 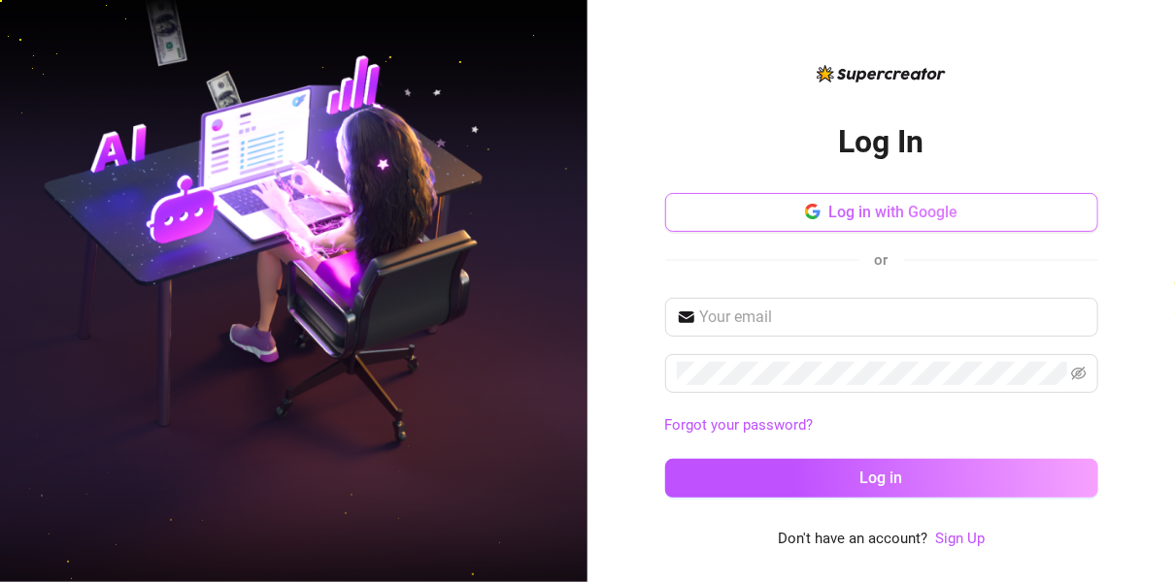 I want to click on button: Log in with Google, so click(x=881, y=213).